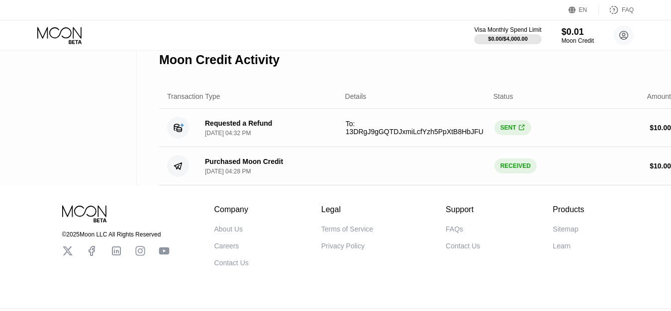 The image size is (671, 311). Describe the element at coordinates (116, 235) in the screenshot. I see `div: © 2025 Moon LLC All Rights Reserved` at that location.